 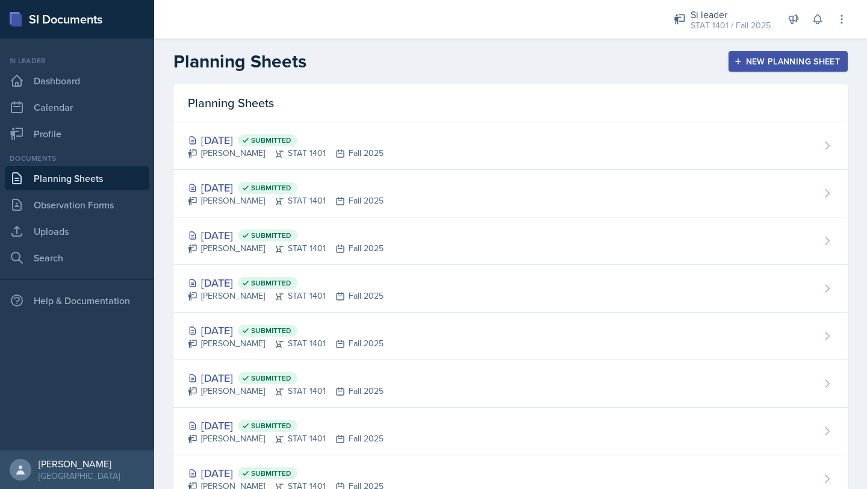 I want to click on h2: Planning Sheets, so click(x=240, y=61).